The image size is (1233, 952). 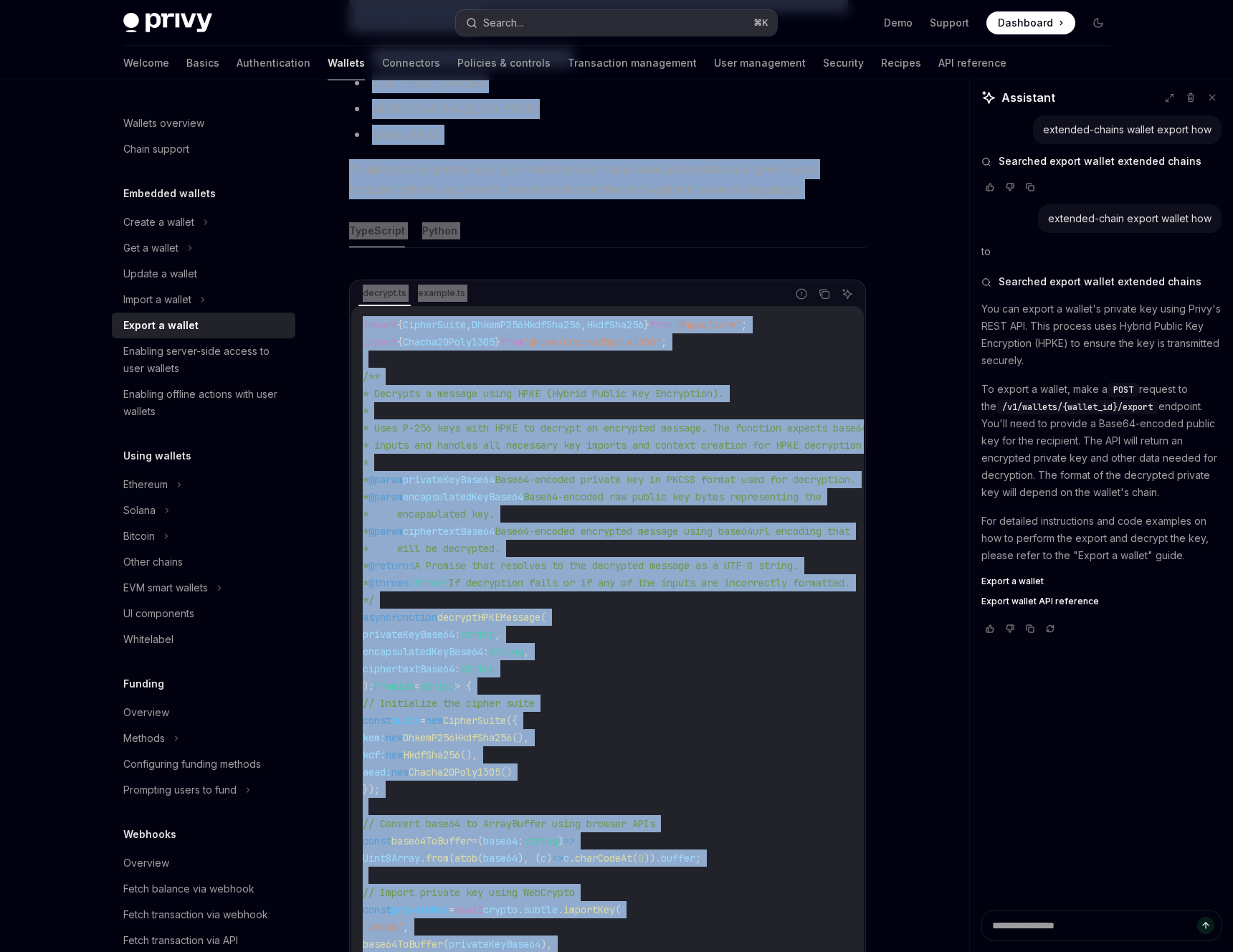 What do you see at coordinates (504, 63) in the screenshot?
I see `a: Policies & controls` at bounding box center [504, 63].